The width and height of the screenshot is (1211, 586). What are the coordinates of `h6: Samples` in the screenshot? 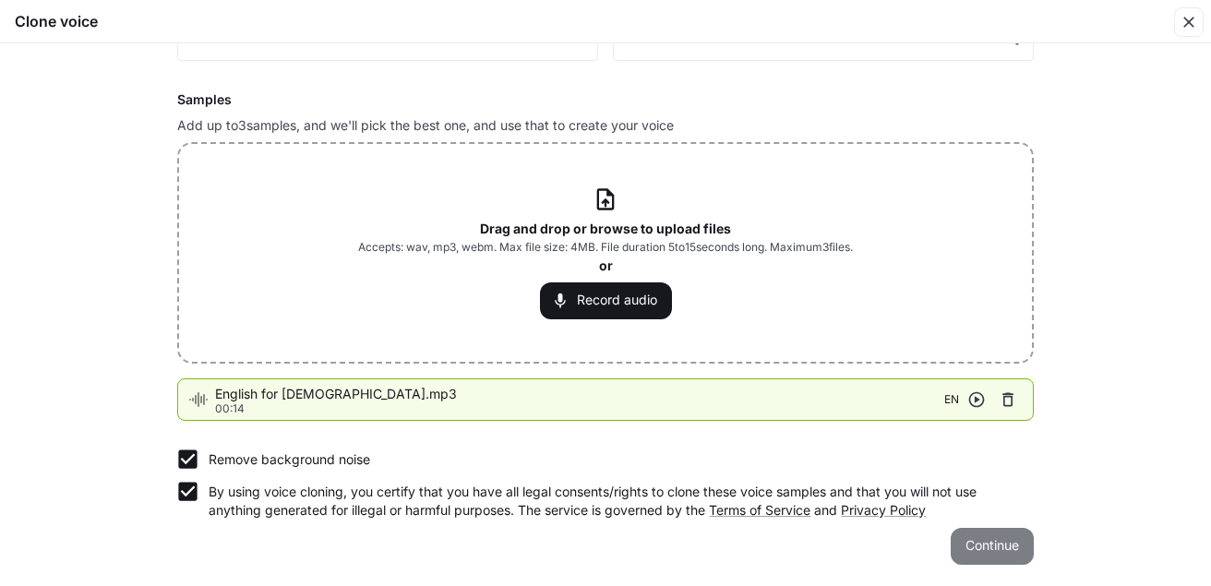 It's located at (605, 100).